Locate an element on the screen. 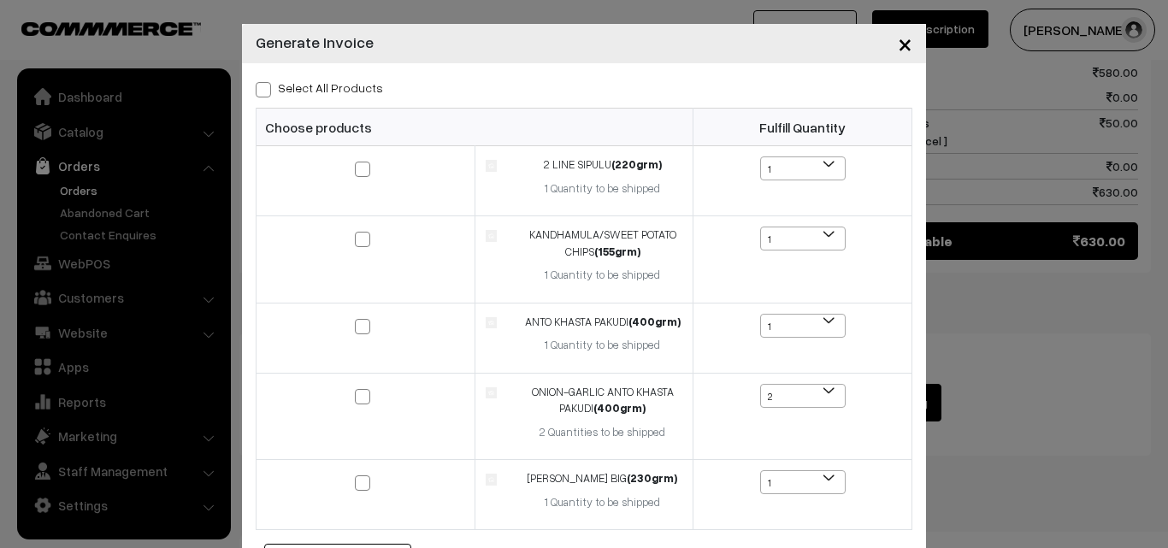  h4: Generate Invoice is located at coordinates (315, 42).